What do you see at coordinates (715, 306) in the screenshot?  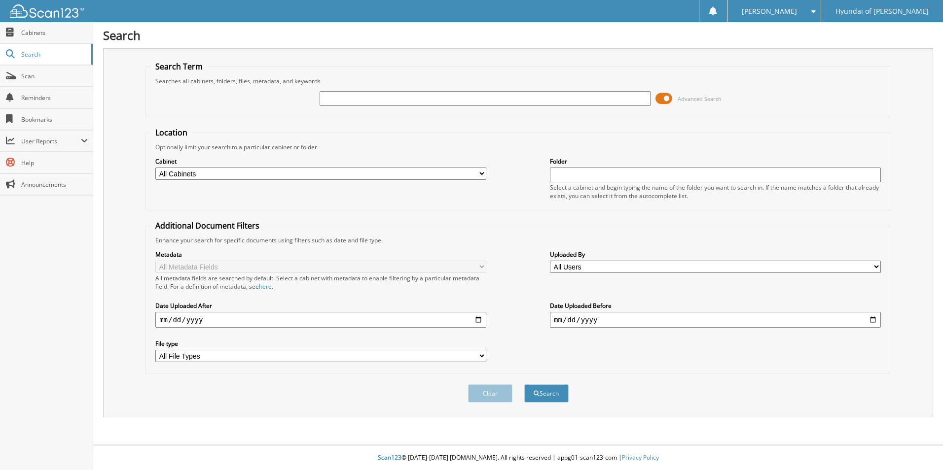 I see `label: Date Uploaded Before` at bounding box center [715, 306].